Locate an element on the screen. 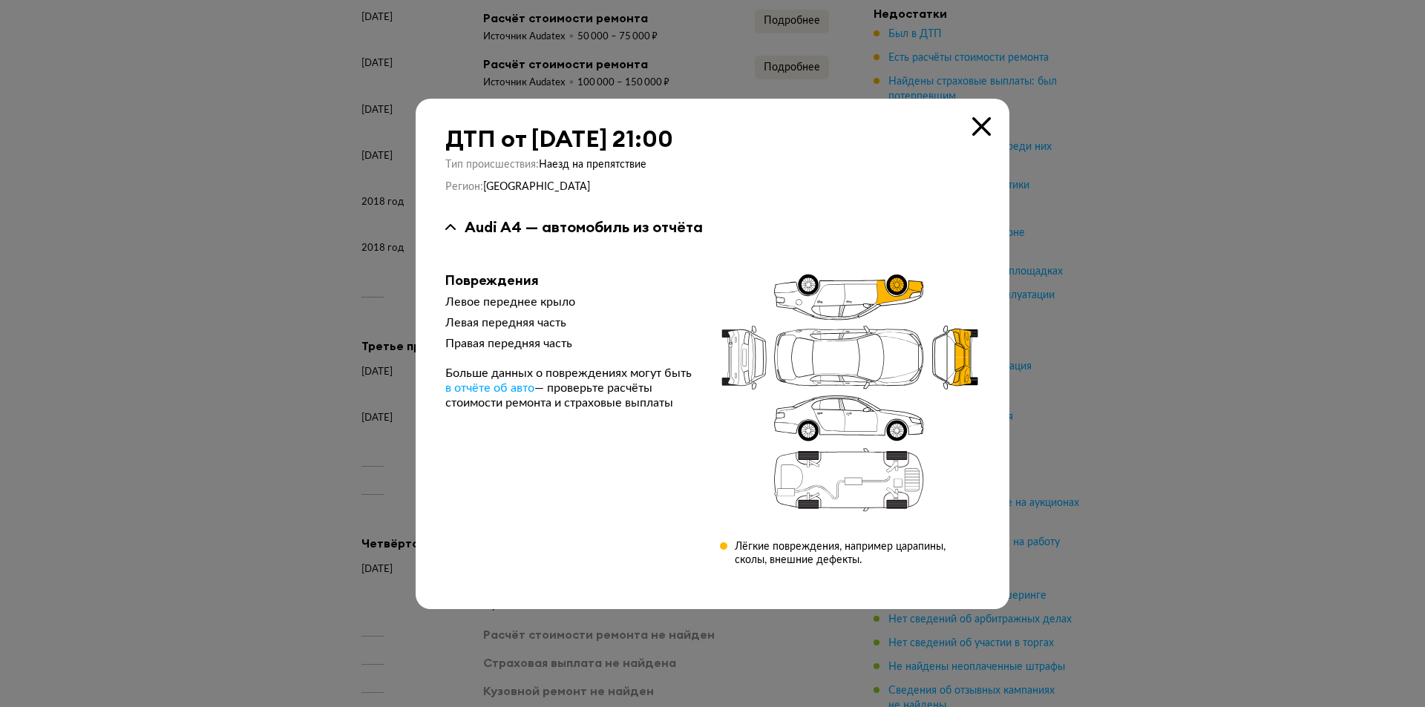 The image size is (1425, 707). div: Левое переднее крыло is located at coordinates (571, 302).